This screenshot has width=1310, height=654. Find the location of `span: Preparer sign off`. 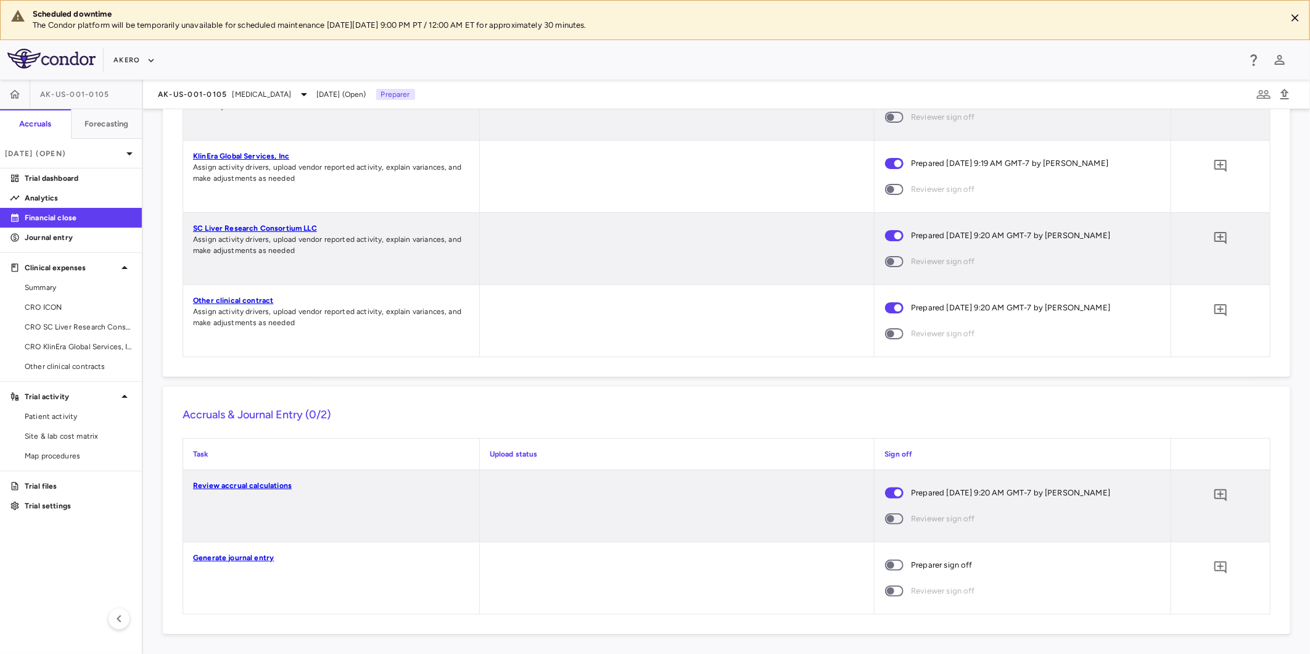

span: Preparer sign off is located at coordinates (942, 565).